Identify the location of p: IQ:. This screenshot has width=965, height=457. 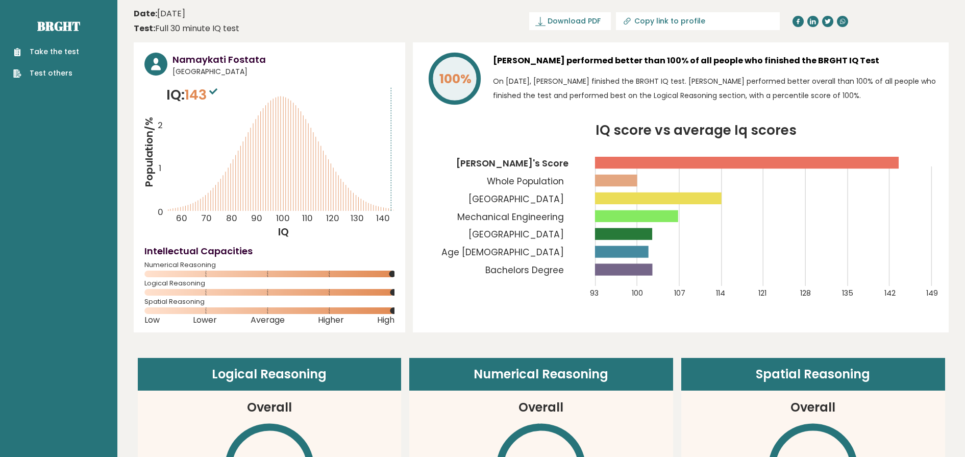
(193, 95).